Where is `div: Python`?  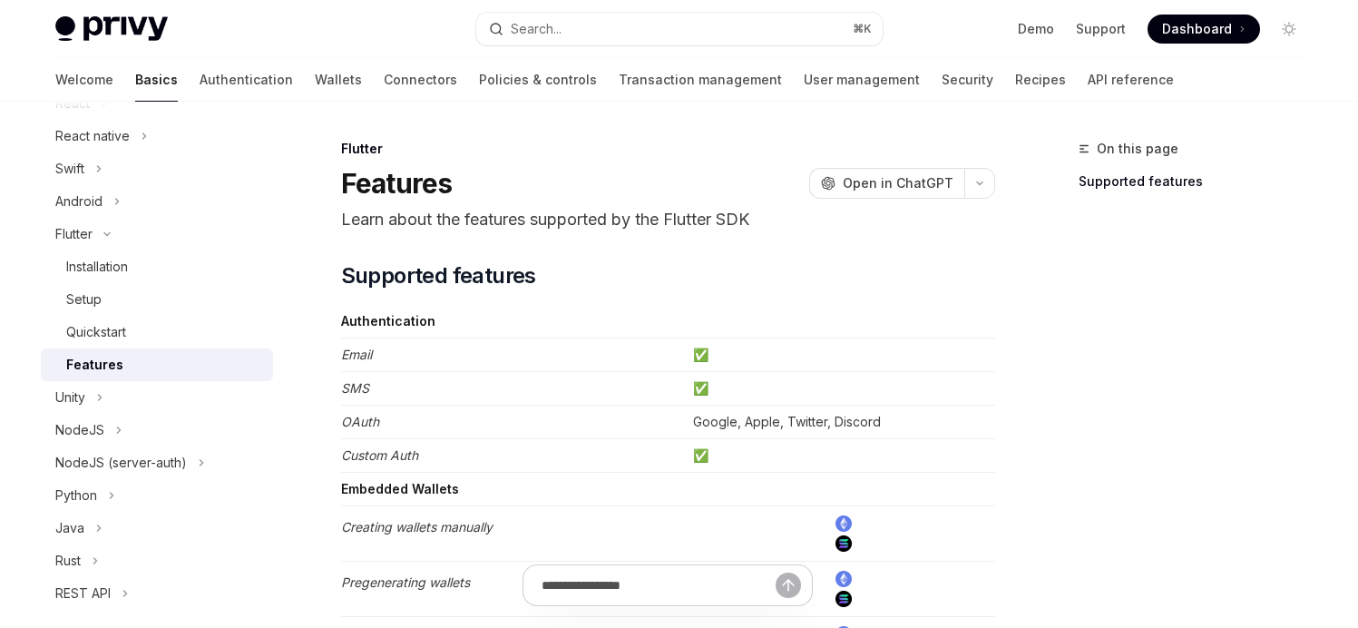 div: Python is located at coordinates (76, 495).